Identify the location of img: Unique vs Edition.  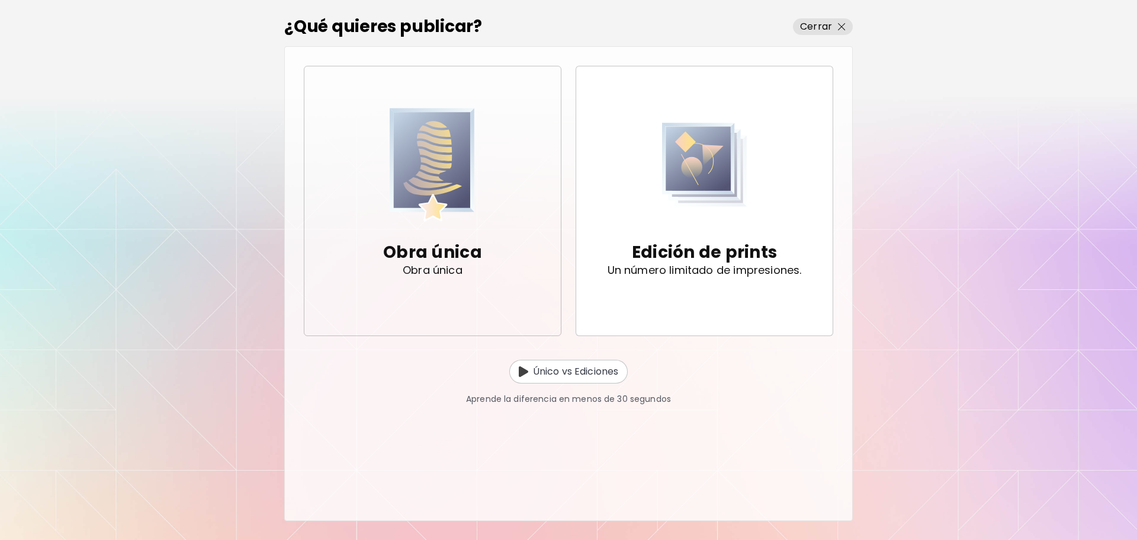
(524, 371).